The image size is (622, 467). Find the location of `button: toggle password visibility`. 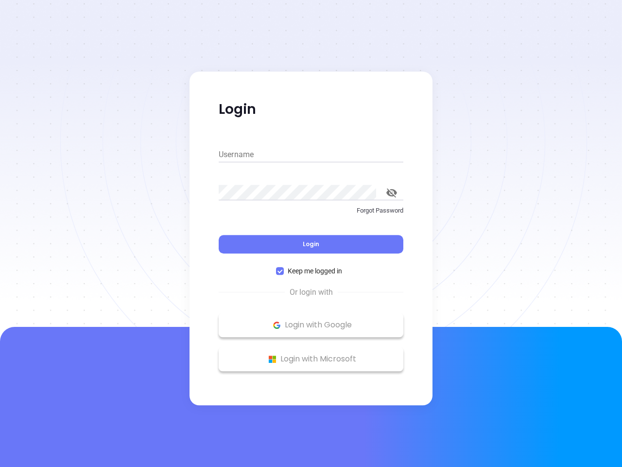

button: toggle password visibility is located at coordinates (392, 193).